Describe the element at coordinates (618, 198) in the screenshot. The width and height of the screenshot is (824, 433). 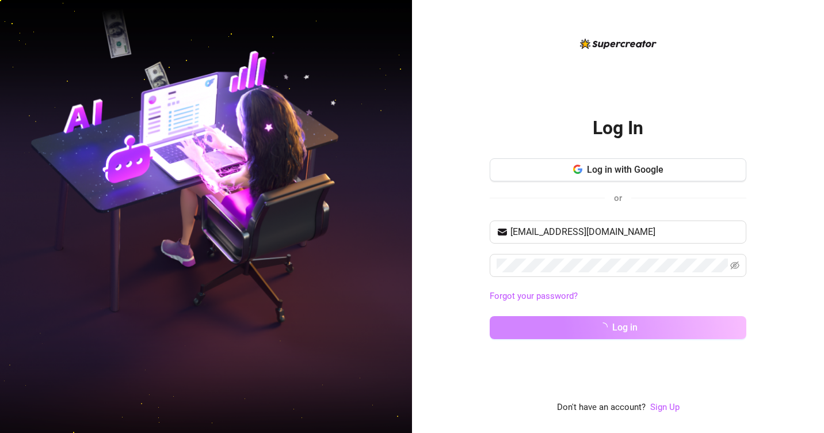
I see `span: or` at that location.